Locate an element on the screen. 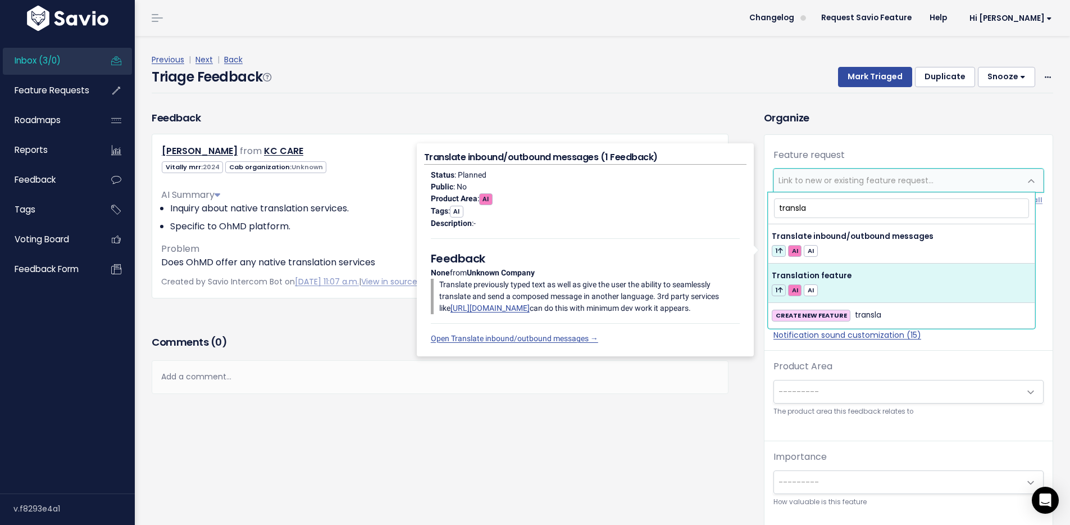  small: The product area this feedback relates to is located at coordinates (909, 411).